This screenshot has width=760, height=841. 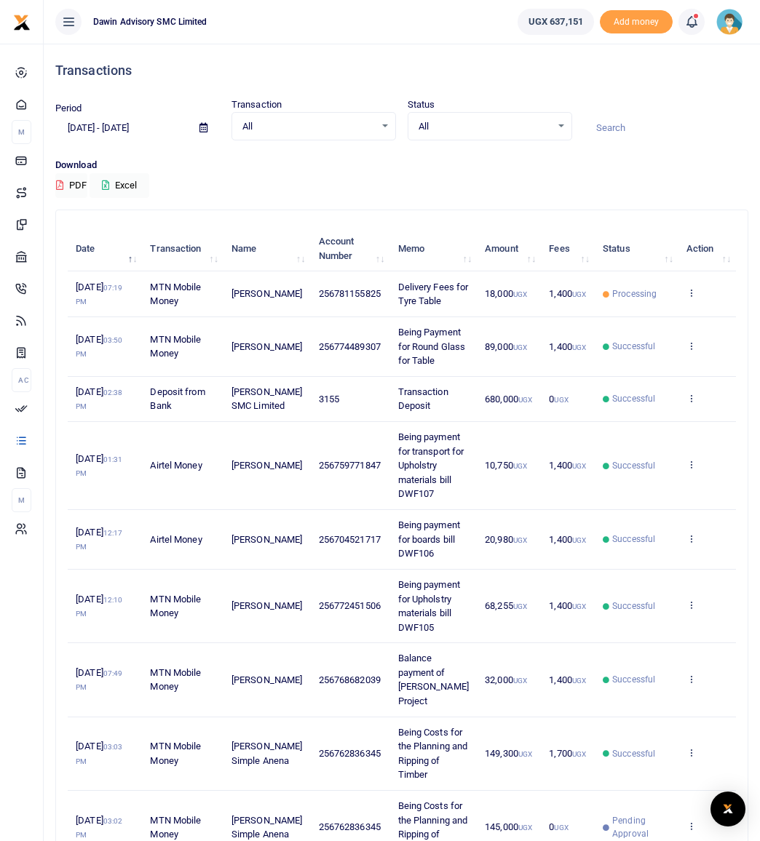 What do you see at coordinates (349, 293) in the screenshot?
I see `span: 256781155825` at bounding box center [349, 293].